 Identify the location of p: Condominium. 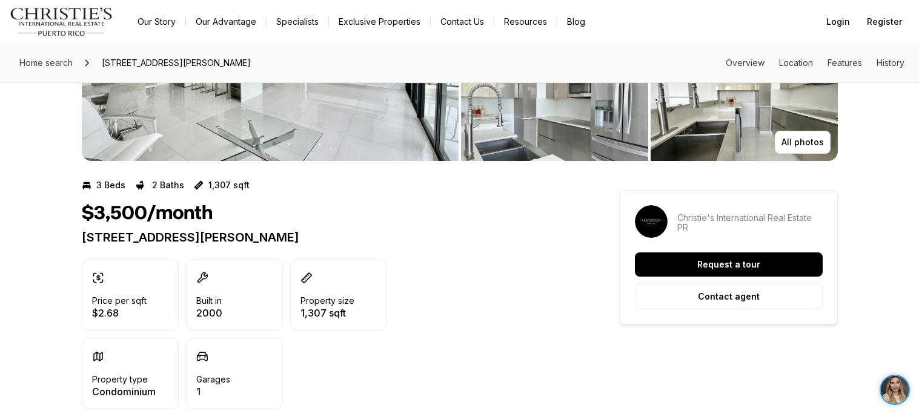
(124, 392).